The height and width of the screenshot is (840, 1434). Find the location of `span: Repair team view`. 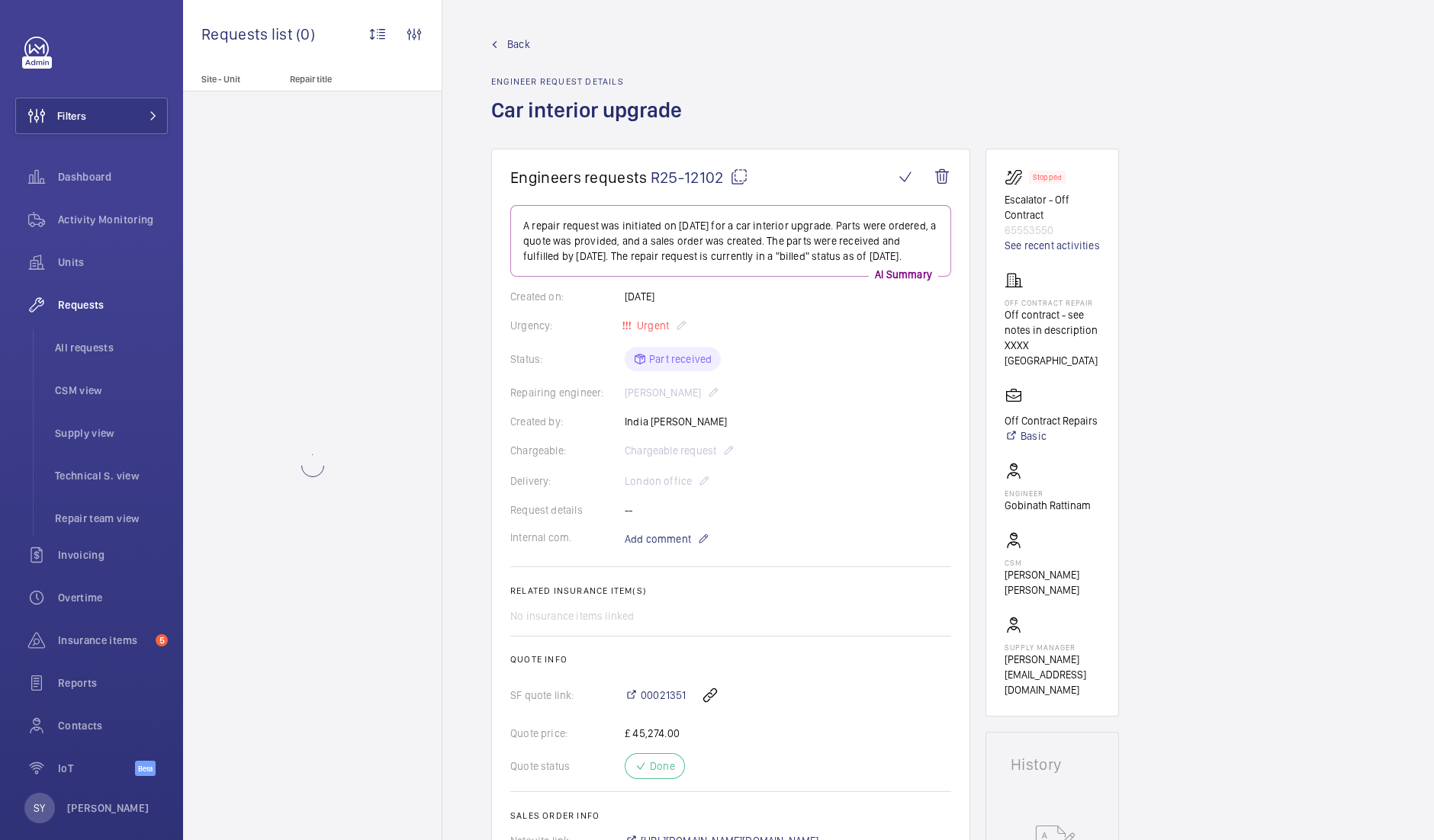

span: Repair team view is located at coordinates (111, 518).